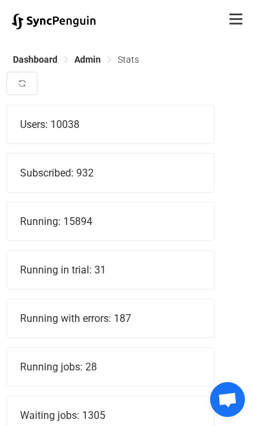 The height and width of the screenshot is (426, 254). I want to click on div: Subscribed: 932, so click(110, 172).